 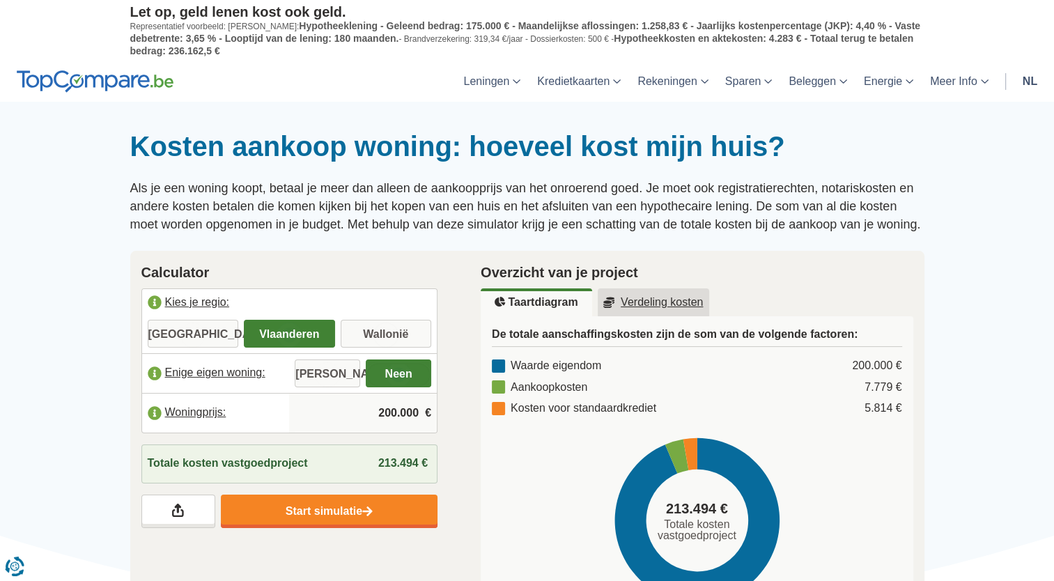 What do you see at coordinates (574, 408) in the screenshot?
I see `div: Kosten voor standaardkrediet` at bounding box center [574, 408].